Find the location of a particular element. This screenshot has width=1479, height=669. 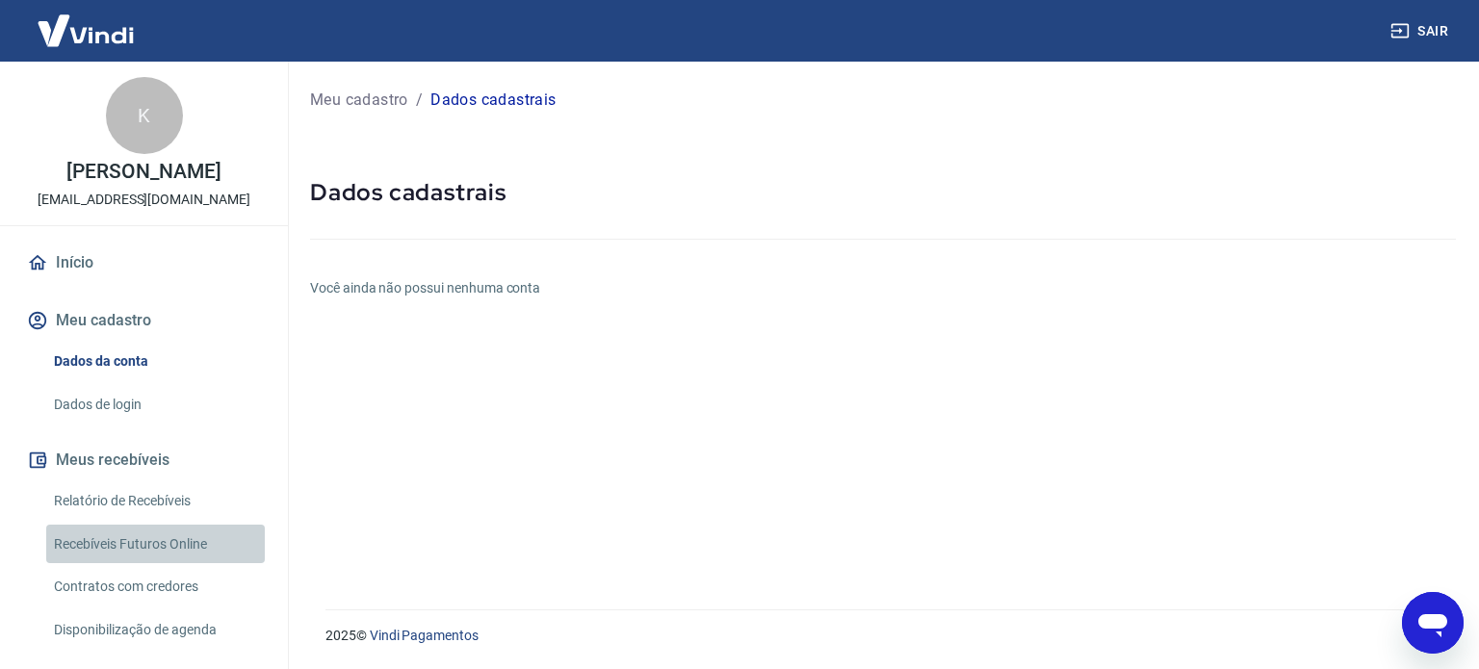

button: Meus recebíveis is located at coordinates (143, 460).